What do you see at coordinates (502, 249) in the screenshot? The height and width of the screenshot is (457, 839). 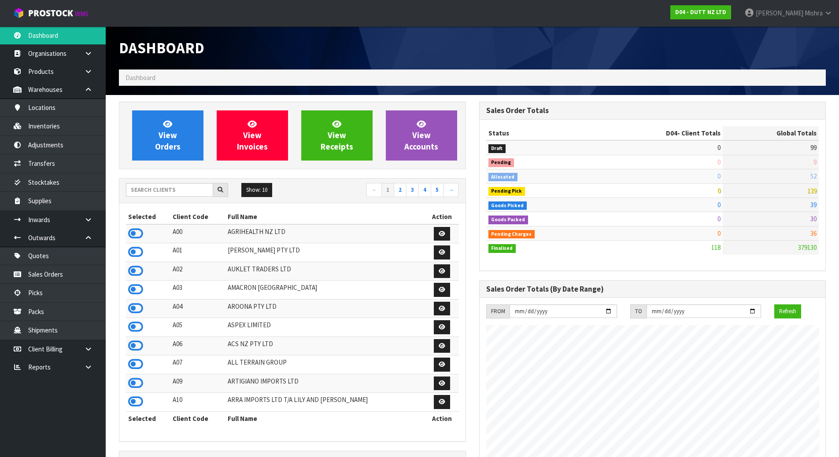 I see `span: Finalised` at bounding box center [502, 249].